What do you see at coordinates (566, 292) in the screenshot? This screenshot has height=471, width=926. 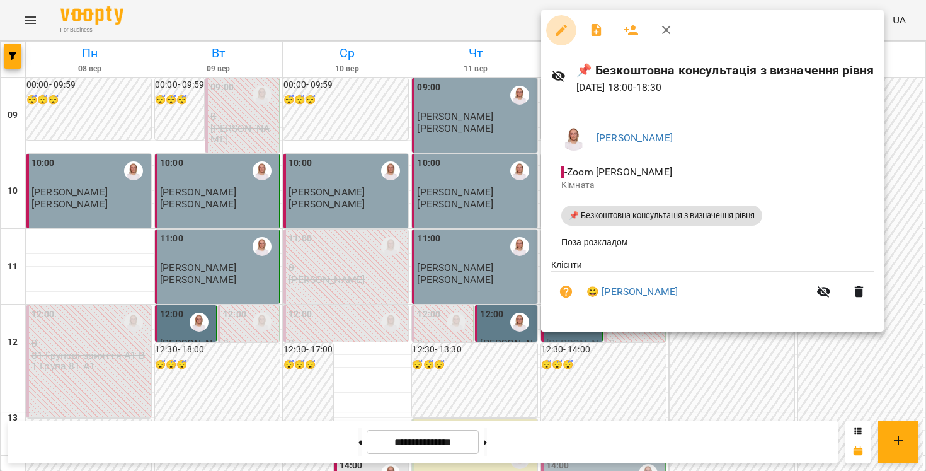 I see `button: Візит ще не сплачено. Додати оплату?` at bounding box center [566, 292].